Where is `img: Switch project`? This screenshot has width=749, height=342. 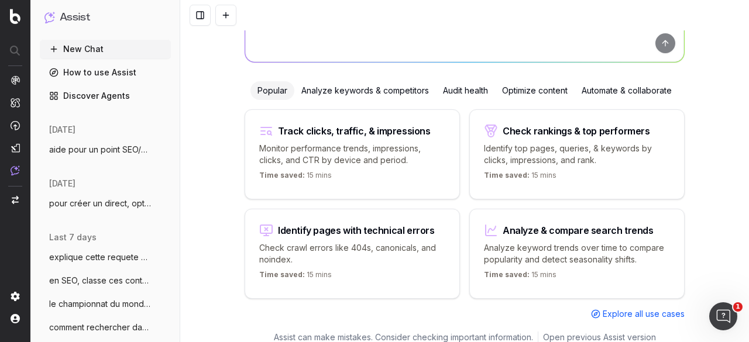 img: Switch project is located at coordinates (15, 200).